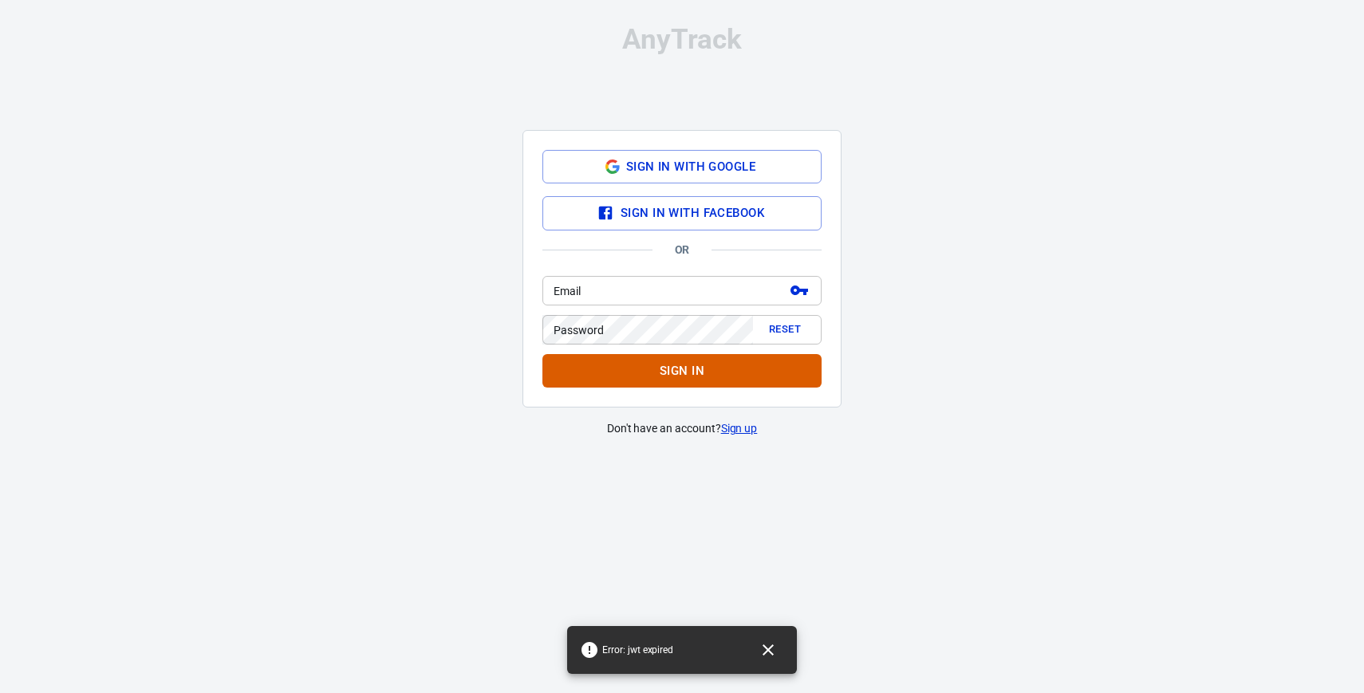 The image size is (1364, 693). What do you see at coordinates (626, 650) in the screenshot?
I see `span: Error: jwt expired` at bounding box center [626, 650].